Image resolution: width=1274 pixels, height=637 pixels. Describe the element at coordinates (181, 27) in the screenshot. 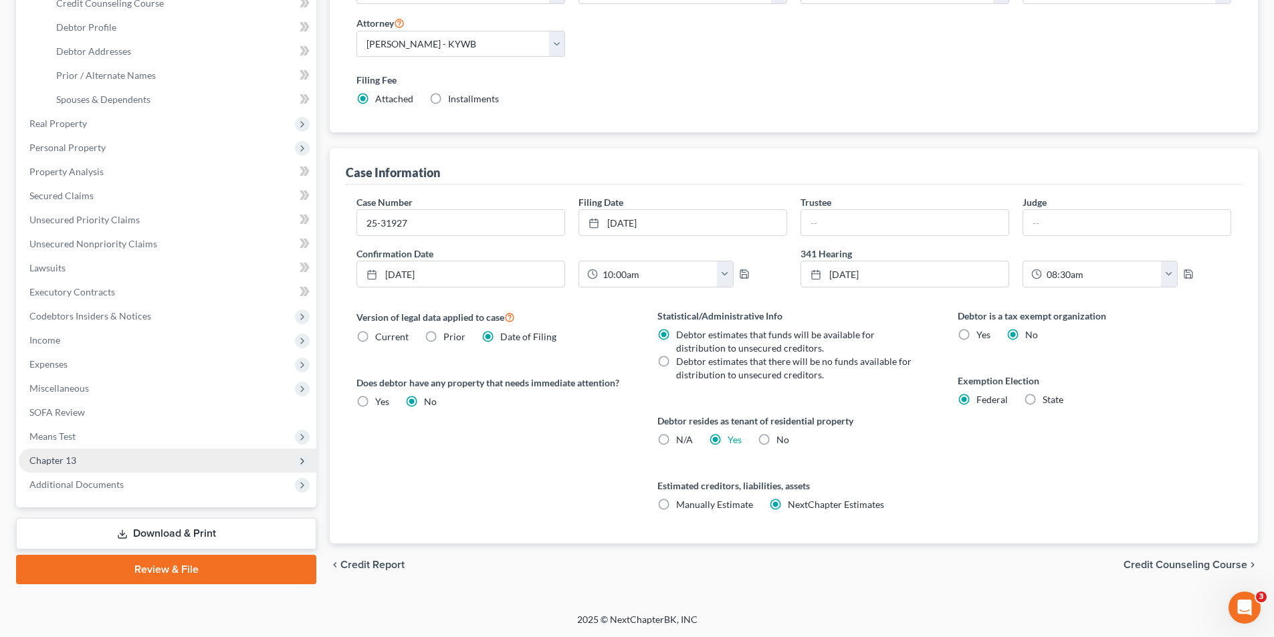

I see `a: Debtor Profile` at that location.